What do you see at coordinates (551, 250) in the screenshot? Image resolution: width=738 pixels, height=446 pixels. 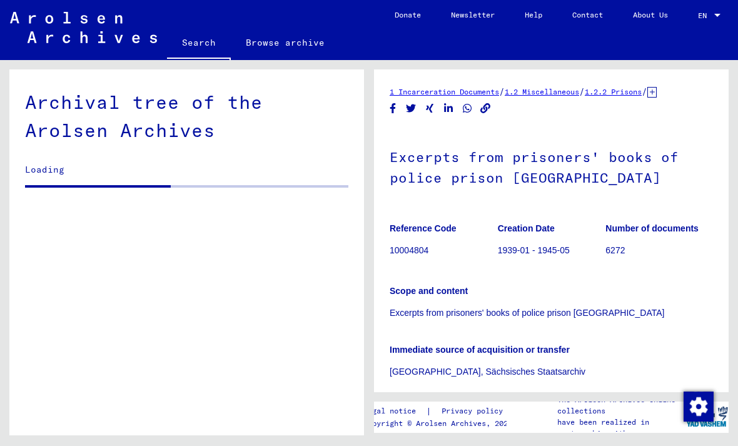 I see `p: 1939-01 - 1945-05` at bounding box center [551, 250].